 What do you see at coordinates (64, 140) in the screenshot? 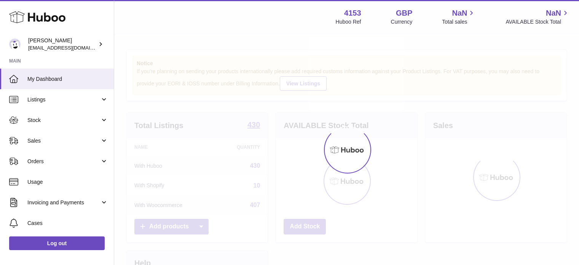
I see `span: Sales` at bounding box center [64, 140].